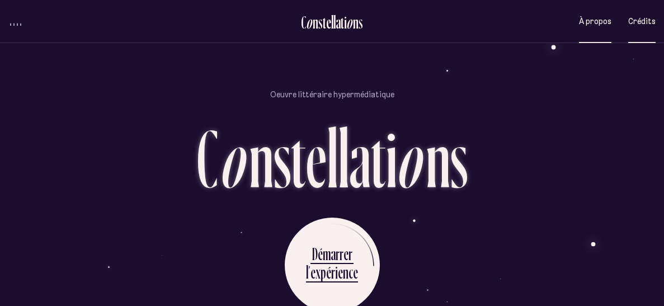 This screenshot has height=306, width=664. Describe the element at coordinates (641, 21) in the screenshot. I see `button: Crédits` at that location.